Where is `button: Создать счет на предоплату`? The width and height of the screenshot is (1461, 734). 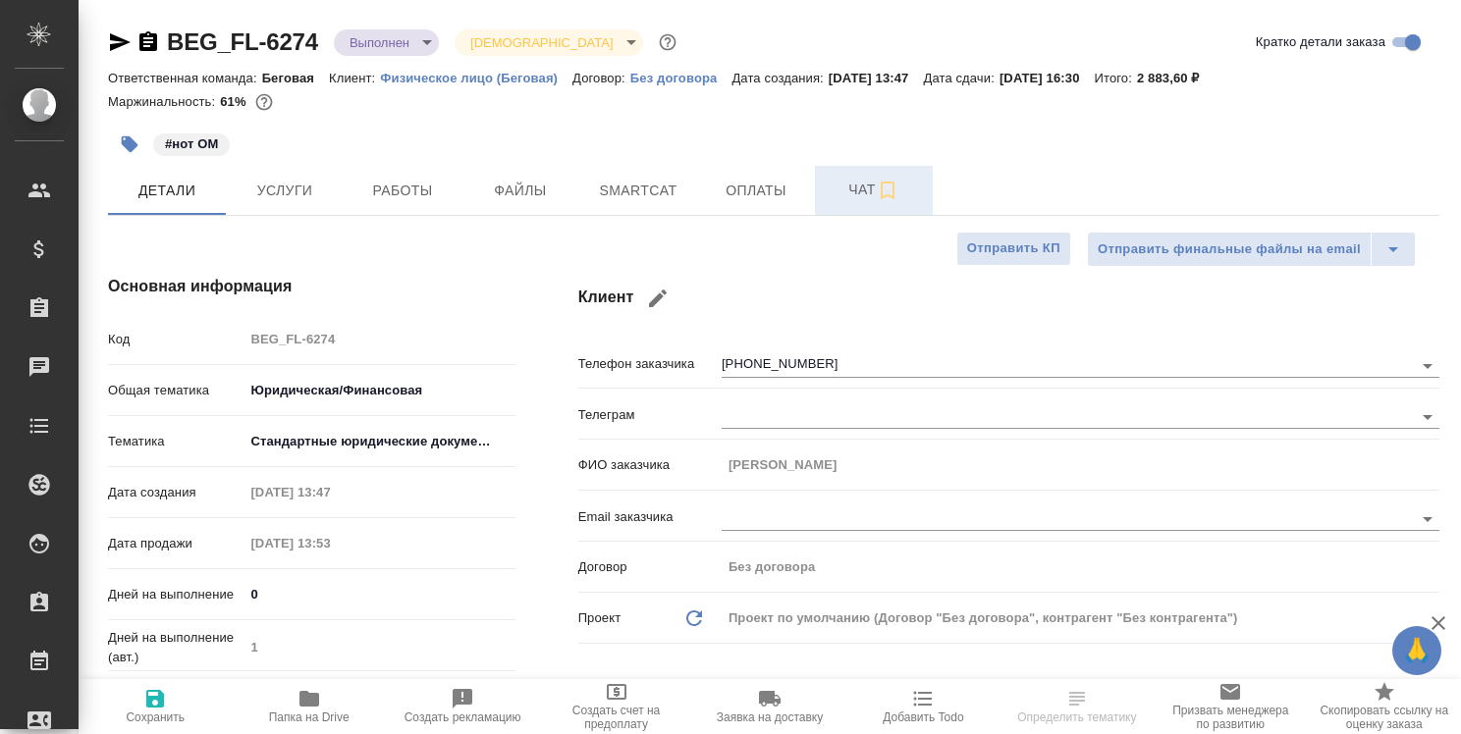 button: Создать счет на предоплату is located at coordinates (615, 707).